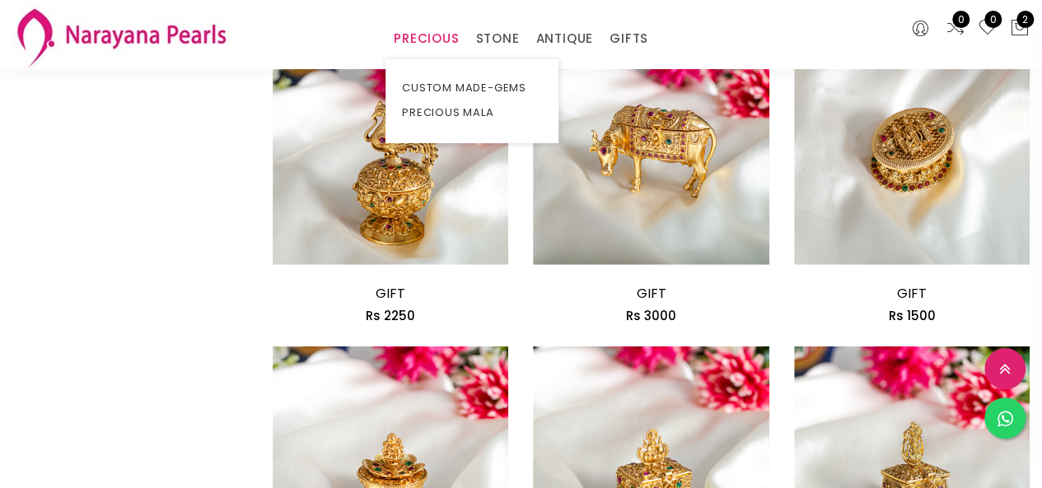  What do you see at coordinates (911, 315) in the screenshot?
I see `span: Rs 1500` at bounding box center [911, 315].